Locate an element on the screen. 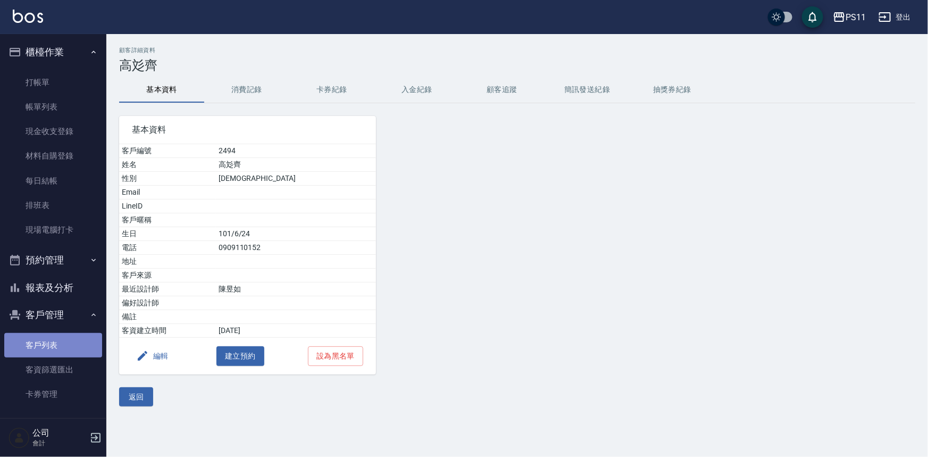 The width and height of the screenshot is (928, 457). button: 抽獎券紀錄 is located at coordinates (672, 90).